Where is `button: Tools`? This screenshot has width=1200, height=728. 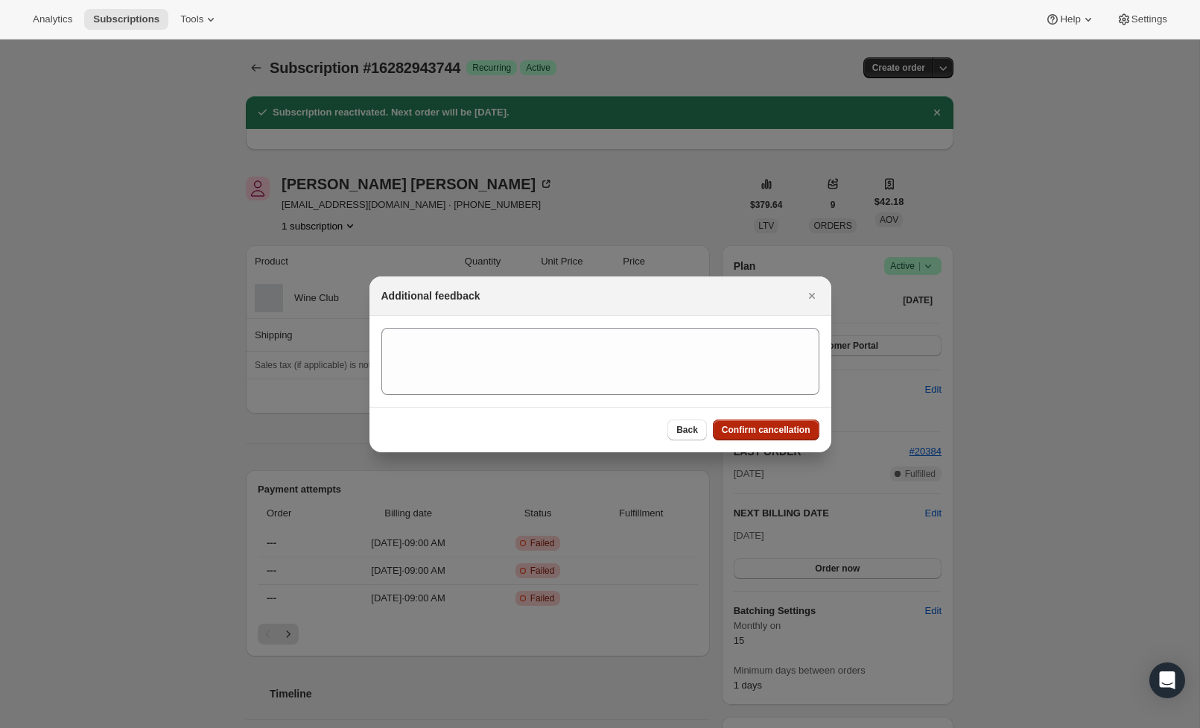
button: Tools is located at coordinates (199, 19).